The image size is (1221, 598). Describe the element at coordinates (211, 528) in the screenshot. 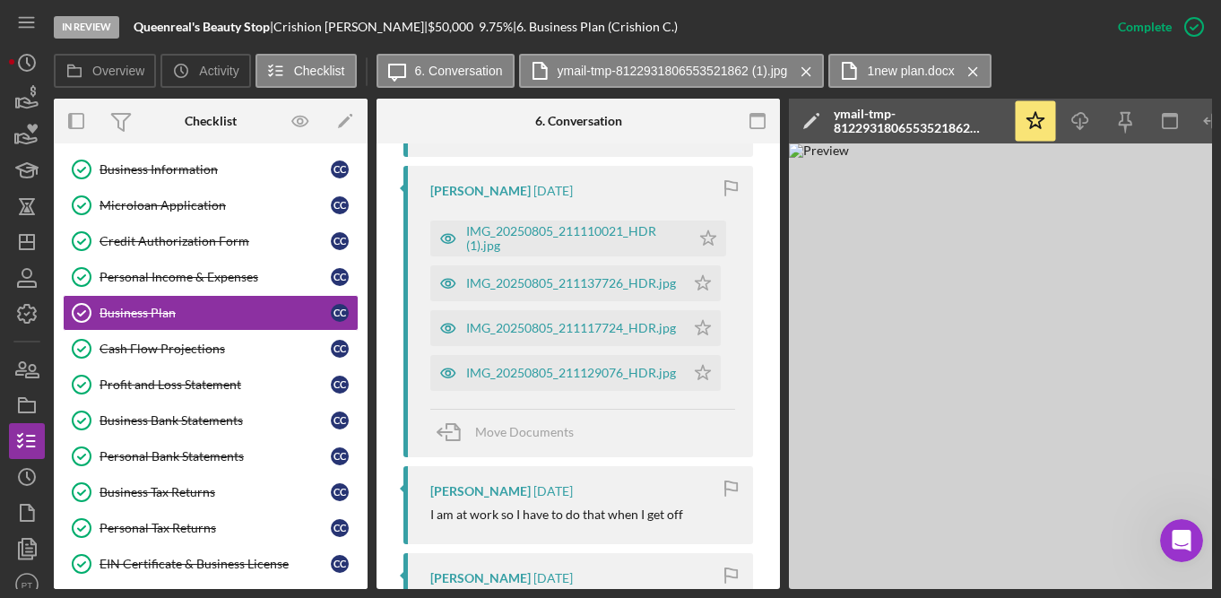

I see `a: Personal Tax ReturnsCC` at that location.